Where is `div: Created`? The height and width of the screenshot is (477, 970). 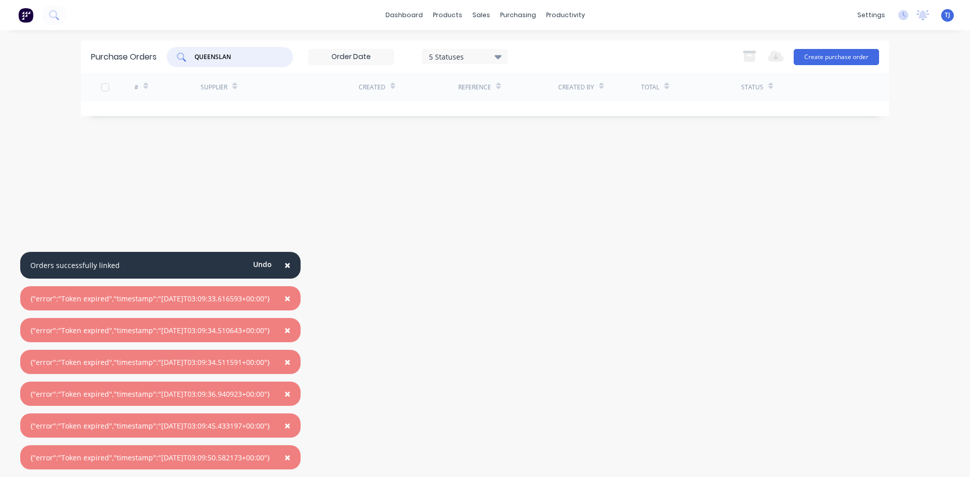
div: Created is located at coordinates (372, 87).